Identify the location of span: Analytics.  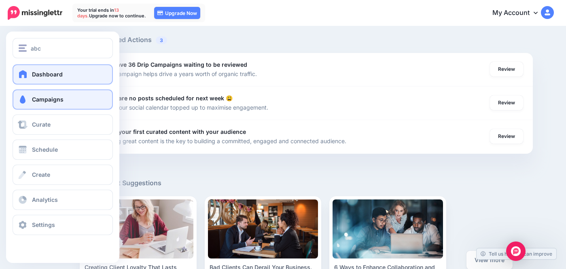
(45, 199).